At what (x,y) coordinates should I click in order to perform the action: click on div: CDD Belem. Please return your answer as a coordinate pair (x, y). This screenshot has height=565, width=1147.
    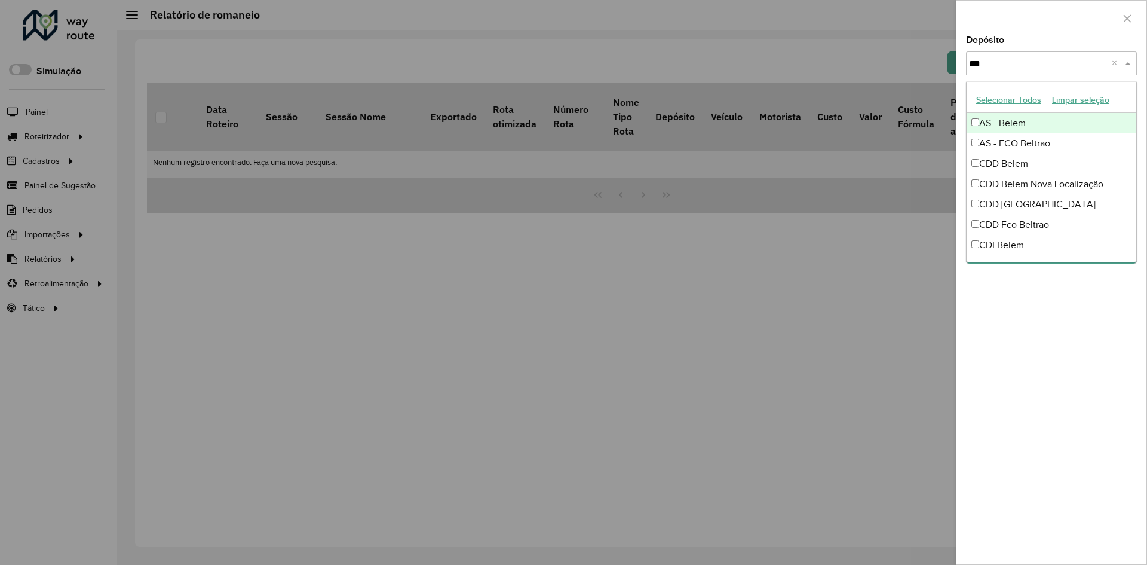
    Looking at the image, I should click on (1052, 164).